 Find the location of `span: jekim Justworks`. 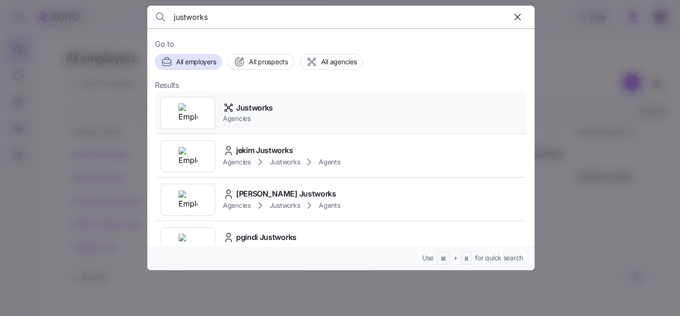

span: jekim Justworks is located at coordinates (265, 150).